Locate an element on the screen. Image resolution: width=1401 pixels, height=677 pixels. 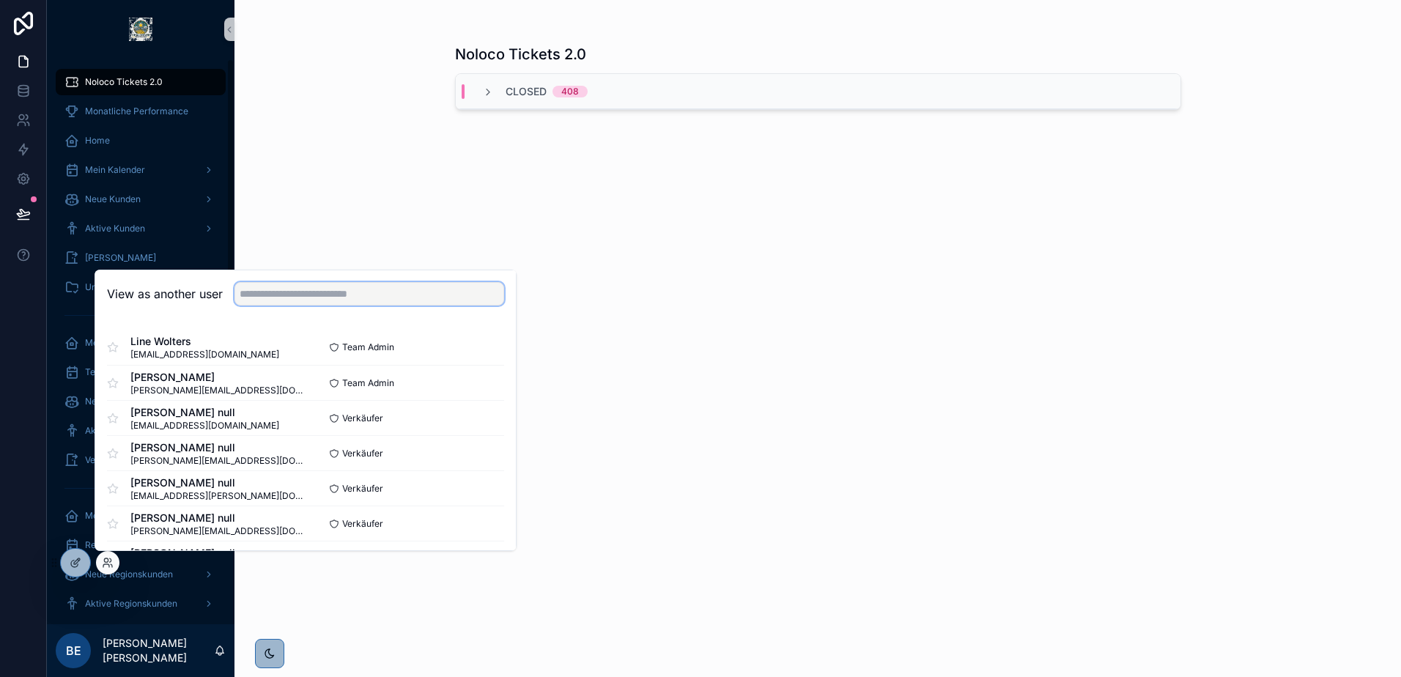
a: Neue Teamkunden is located at coordinates (141, 402).